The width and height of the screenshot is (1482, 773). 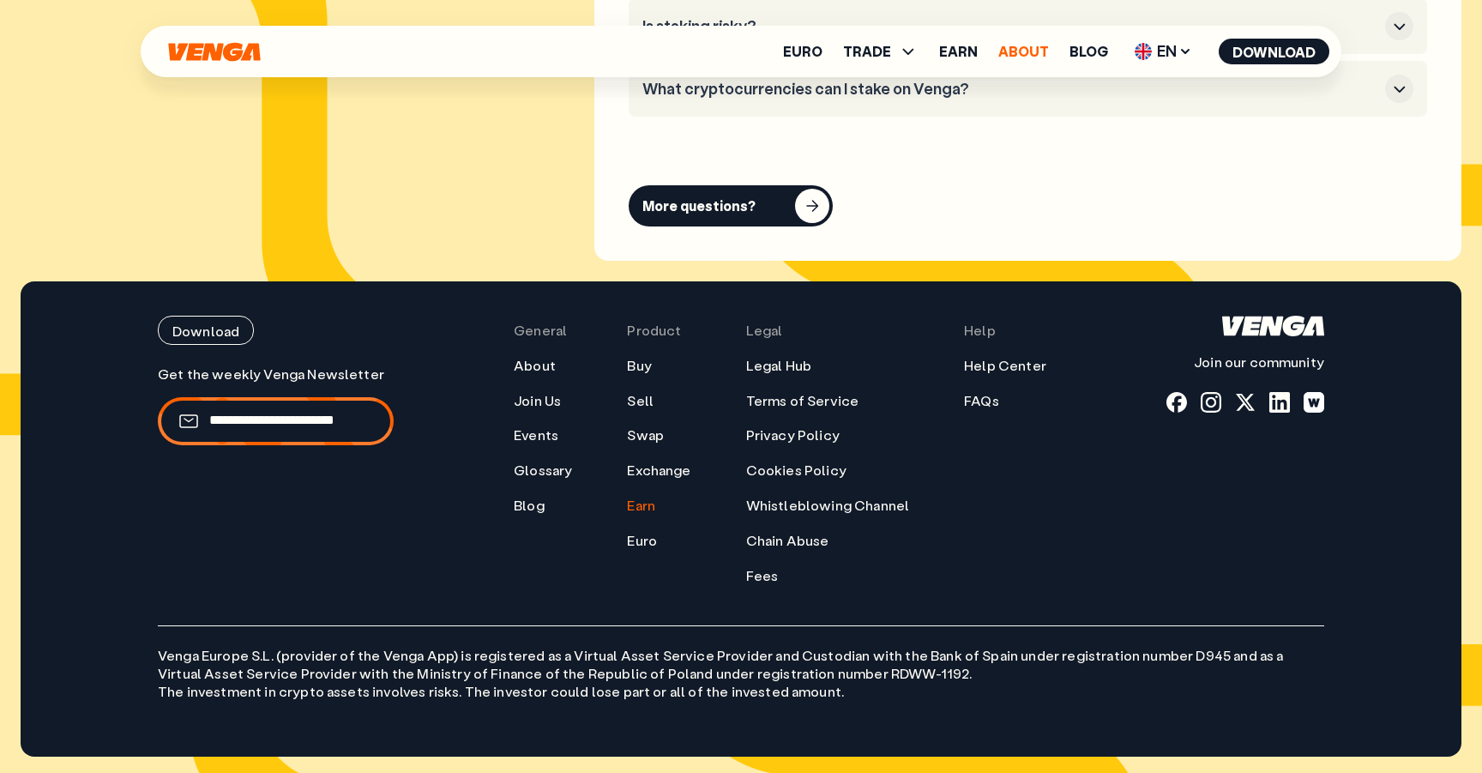 What do you see at coordinates (654, 330) in the screenshot?
I see `span: Product` at bounding box center [654, 330].